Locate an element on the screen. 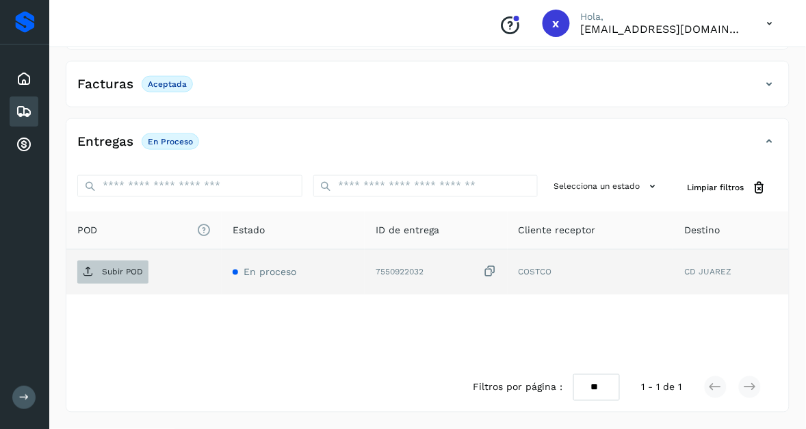 The image size is (806, 429). p: xmgm@transportesser.com.mx is located at coordinates (663, 29).